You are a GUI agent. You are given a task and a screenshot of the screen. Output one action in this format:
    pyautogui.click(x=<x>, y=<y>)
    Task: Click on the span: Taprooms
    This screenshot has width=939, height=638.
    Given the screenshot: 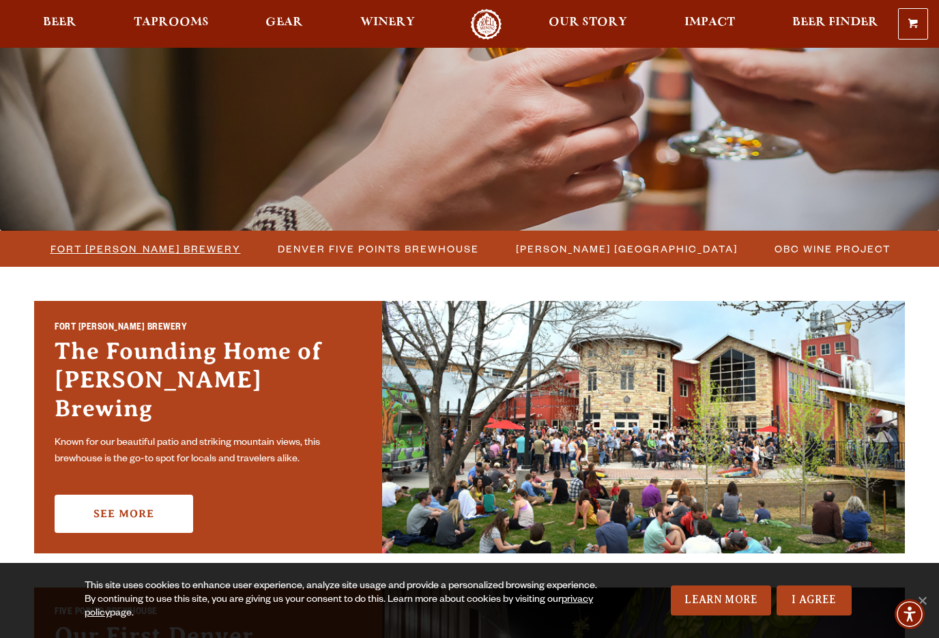 What is the action you would take?
    pyautogui.click(x=171, y=23)
    